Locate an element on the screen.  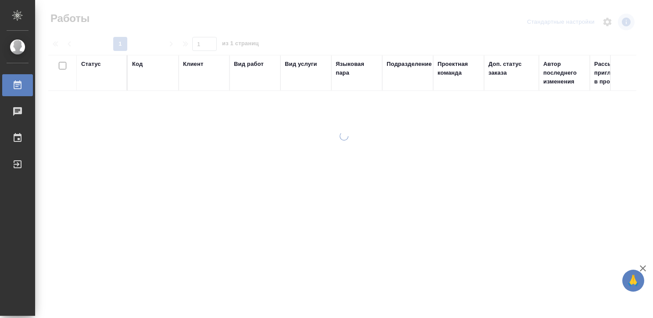
div: Подразделение is located at coordinates (409, 64).